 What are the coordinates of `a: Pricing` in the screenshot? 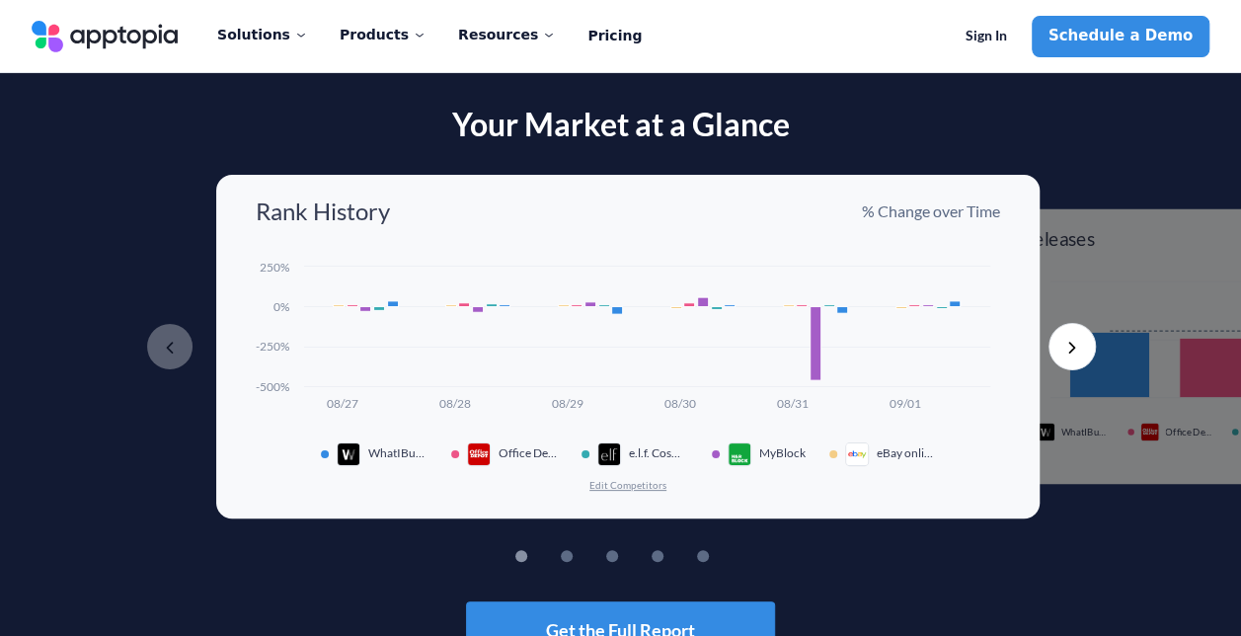 It's located at (614, 37).